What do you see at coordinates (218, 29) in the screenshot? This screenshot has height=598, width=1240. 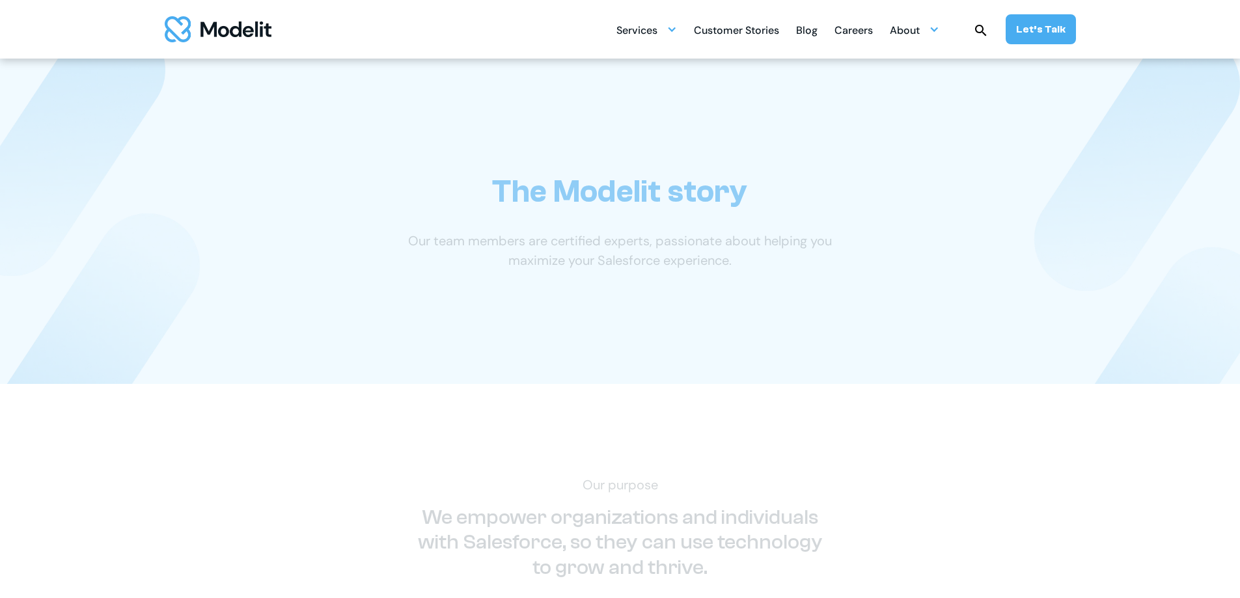 I see `a: home` at bounding box center [218, 29].